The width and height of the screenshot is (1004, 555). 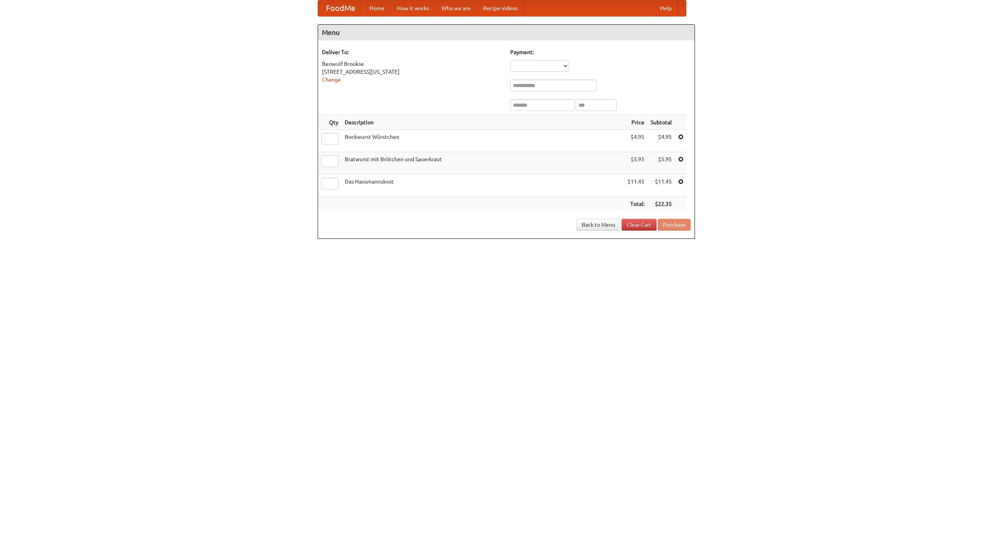 What do you see at coordinates (332, 80) in the screenshot?
I see `a: Change` at bounding box center [332, 80].